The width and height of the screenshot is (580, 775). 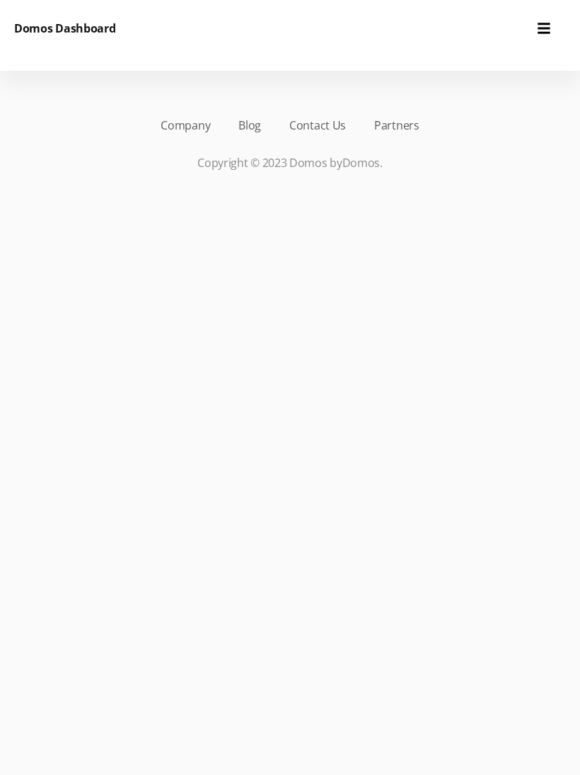 What do you see at coordinates (65, 28) in the screenshot?
I see `h6: Domos Dashboard` at bounding box center [65, 28].